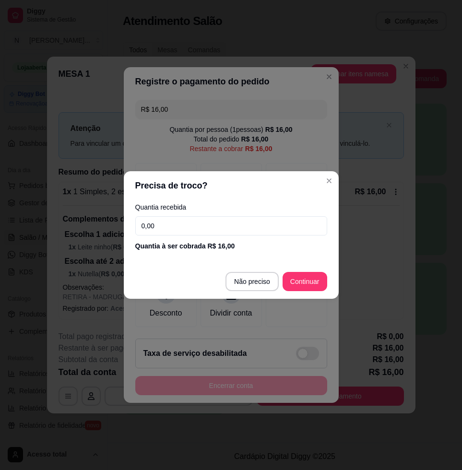  Describe the element at coordinates (231, 207) in the screenshot. I see `label: Quantia recebida` at that location.